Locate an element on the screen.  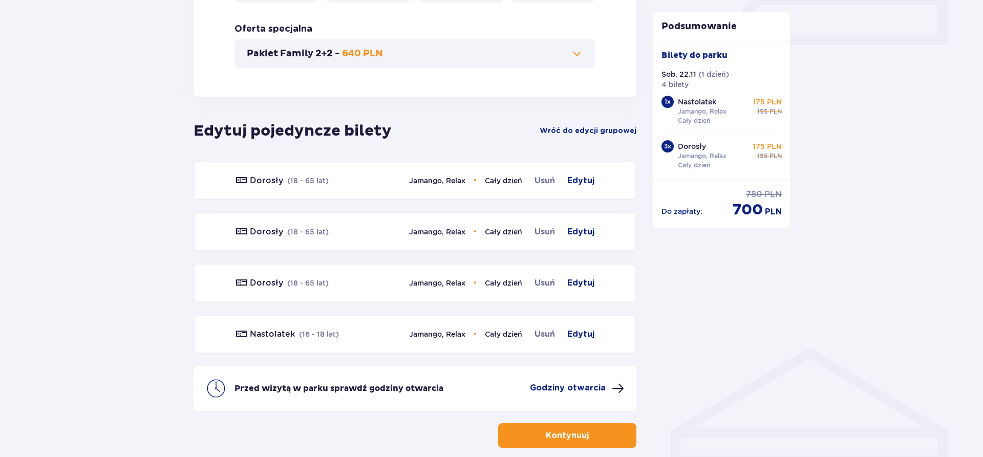
button: Kontynuuj is located at coordinates (567, 435).